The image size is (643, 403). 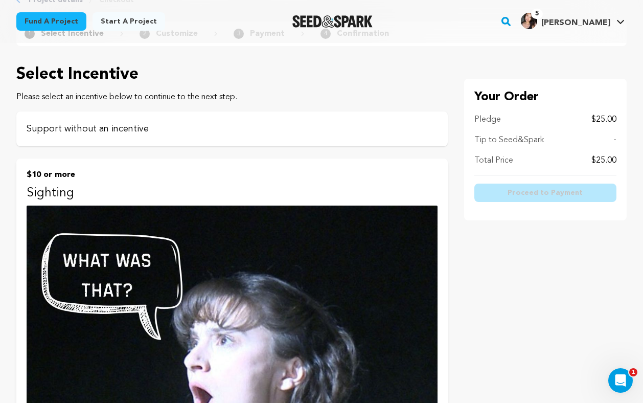 What do you see at coordinates (487, 120) in the screenshot?
I see `p: Pledge` at bounding box center [487, 120].